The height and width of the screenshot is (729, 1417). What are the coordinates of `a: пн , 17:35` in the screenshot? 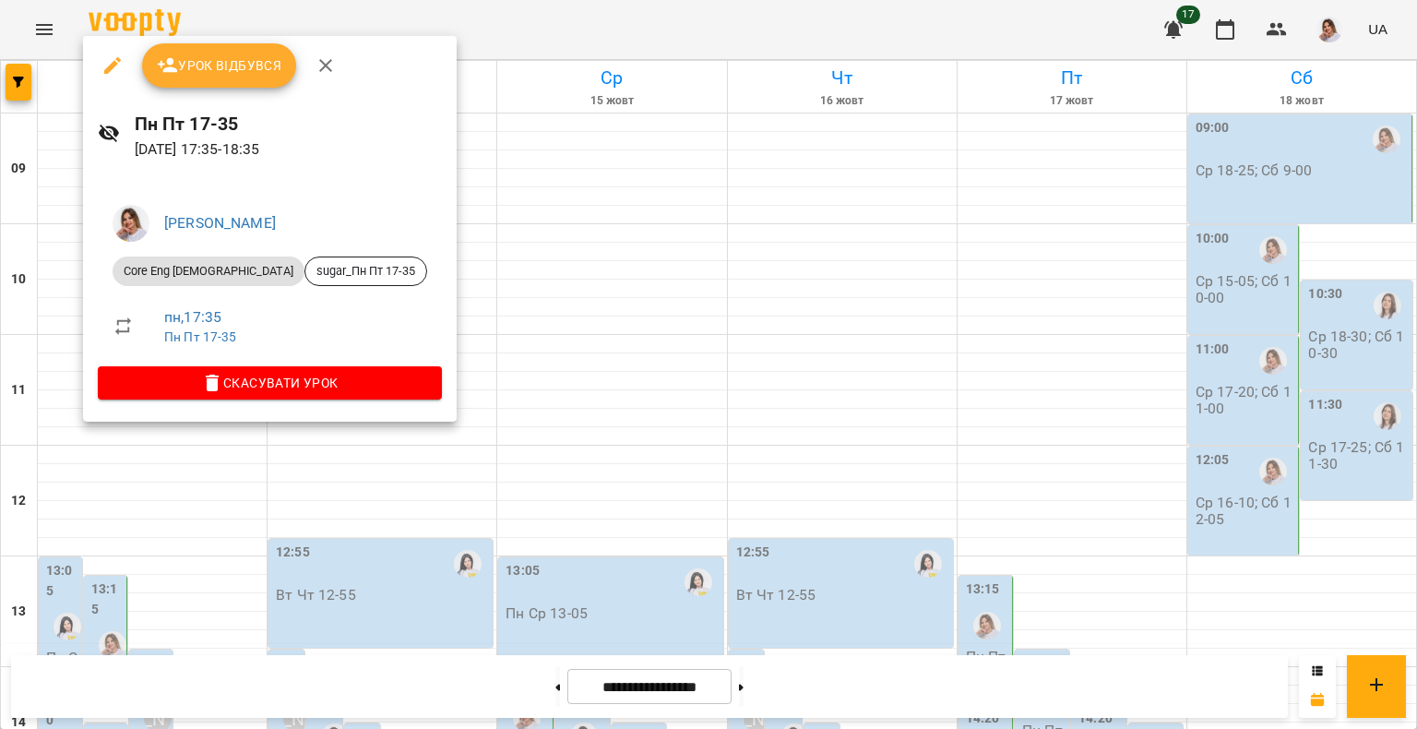 It's located at (193, 316).